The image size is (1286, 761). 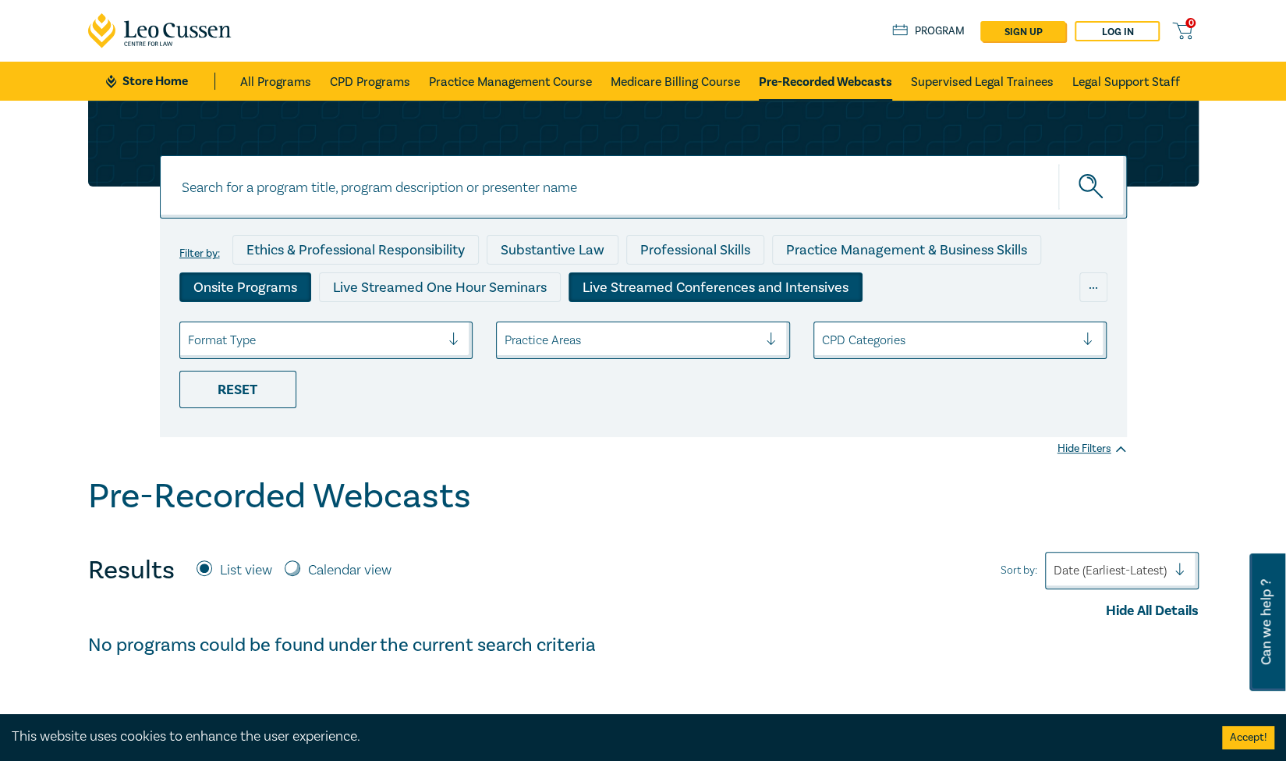 I want to click on a: All Programs, so click(x=275, y=81).